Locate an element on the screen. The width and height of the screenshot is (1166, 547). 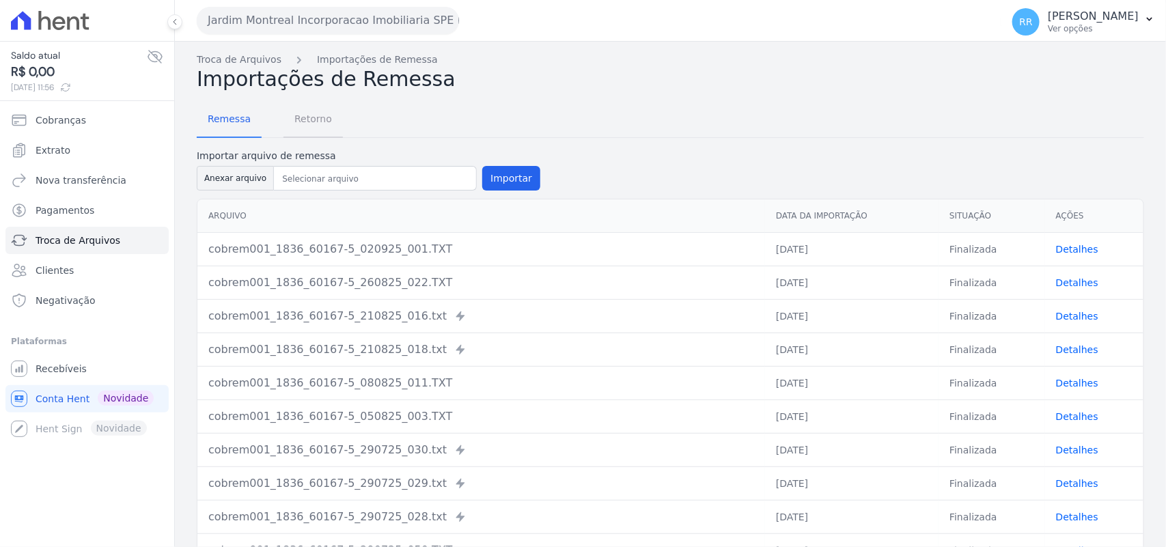
button: Anexar arquivo is located at coordinates (235, 178).